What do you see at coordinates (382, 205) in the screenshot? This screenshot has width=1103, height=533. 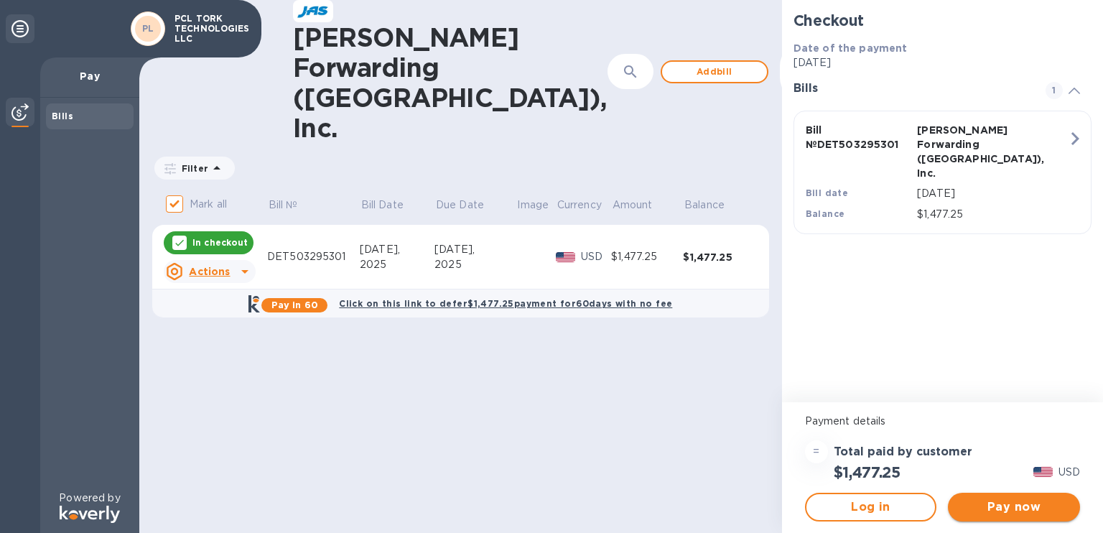 I see `p: Bill Date` at bounding box center [382, 205].